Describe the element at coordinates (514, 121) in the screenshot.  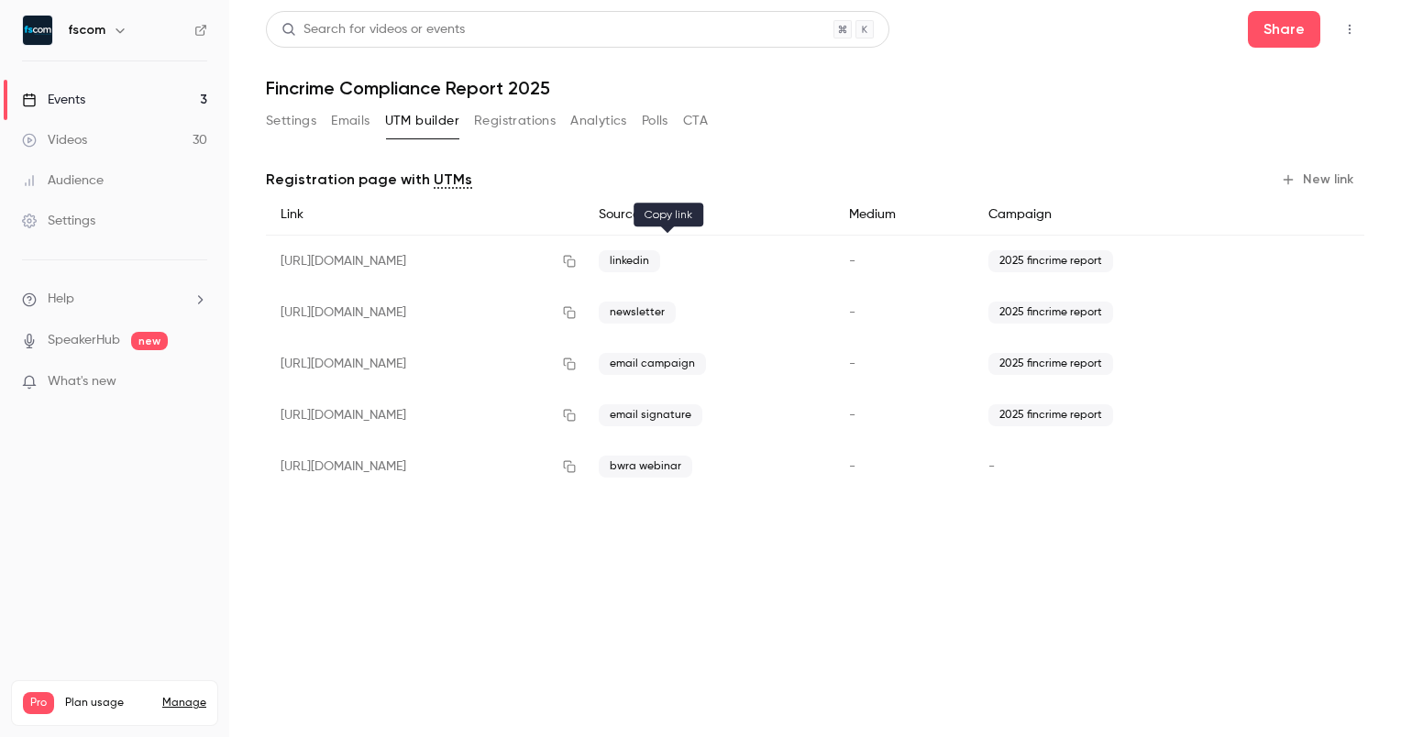
I see `button: Registrations` at that location.